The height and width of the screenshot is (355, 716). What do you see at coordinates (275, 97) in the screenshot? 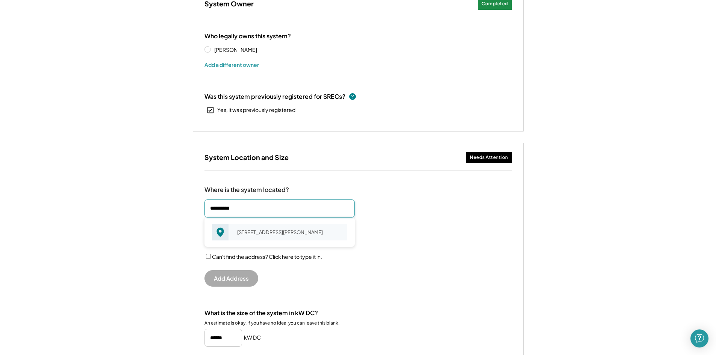
I see `div: Was this system previously registered for SRECs?` at bounding box center [275, 97].